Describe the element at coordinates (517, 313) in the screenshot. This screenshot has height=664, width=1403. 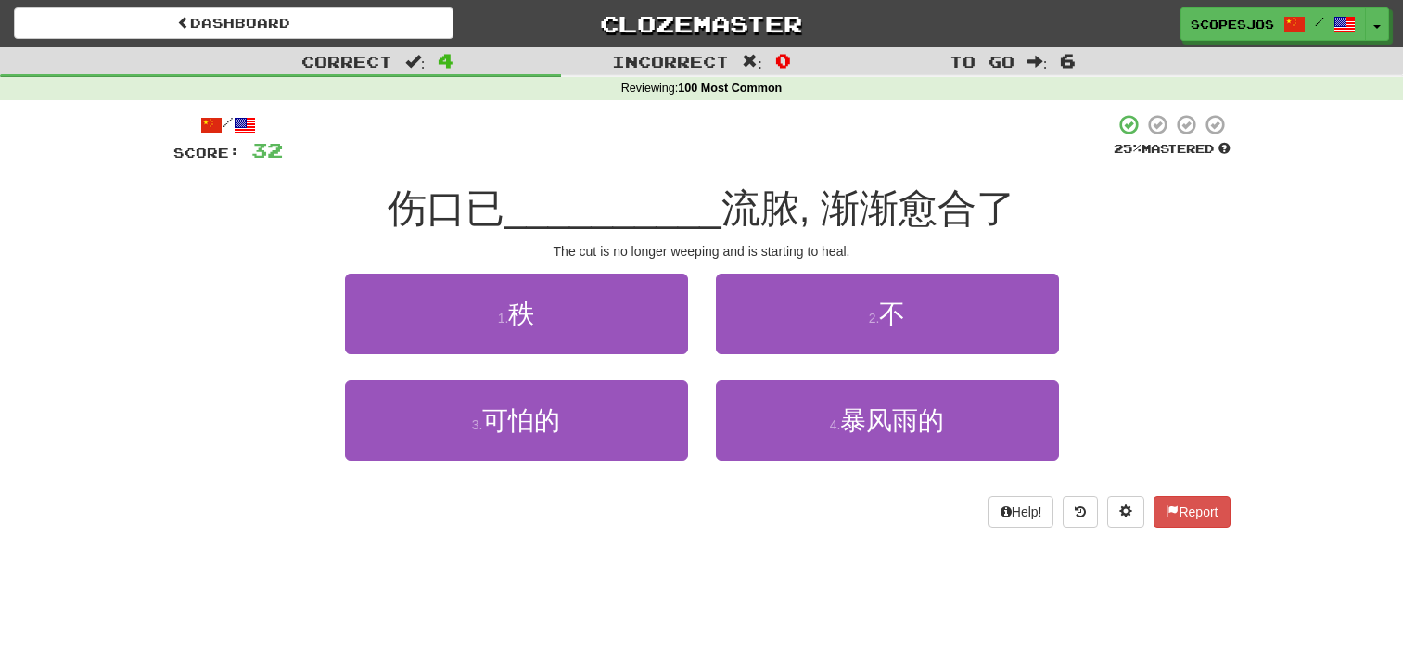
I see `button: 1.秩` at that location.